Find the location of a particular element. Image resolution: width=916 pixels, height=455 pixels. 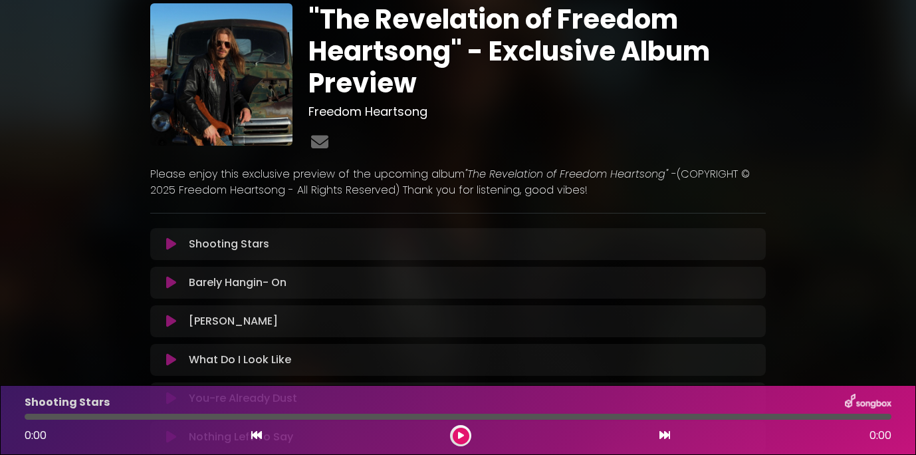

img: WFWb8wWtTYu4rT1UUCQm is located at coordinates (221, 74).